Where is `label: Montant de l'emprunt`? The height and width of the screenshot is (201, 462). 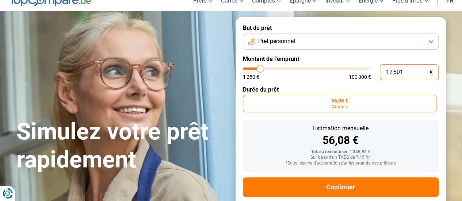
label: Montant de l'emprunt is located at coordinates (341, 59).